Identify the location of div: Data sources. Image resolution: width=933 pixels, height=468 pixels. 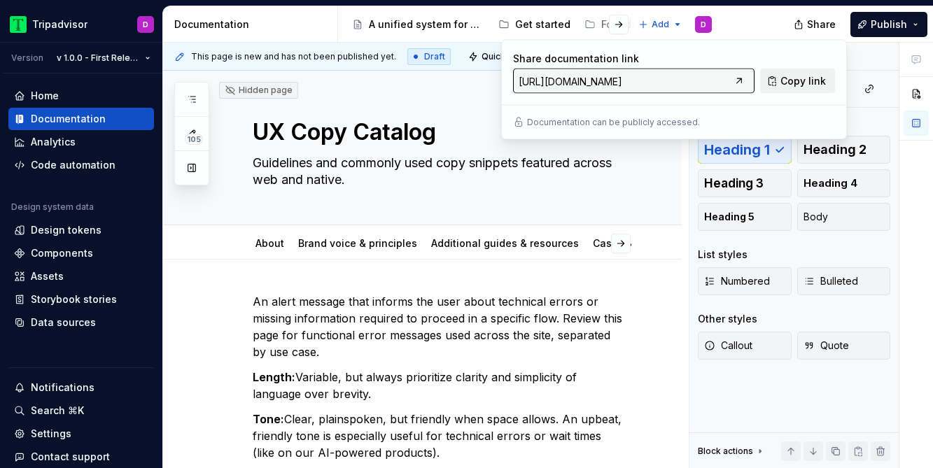
(63, 323).